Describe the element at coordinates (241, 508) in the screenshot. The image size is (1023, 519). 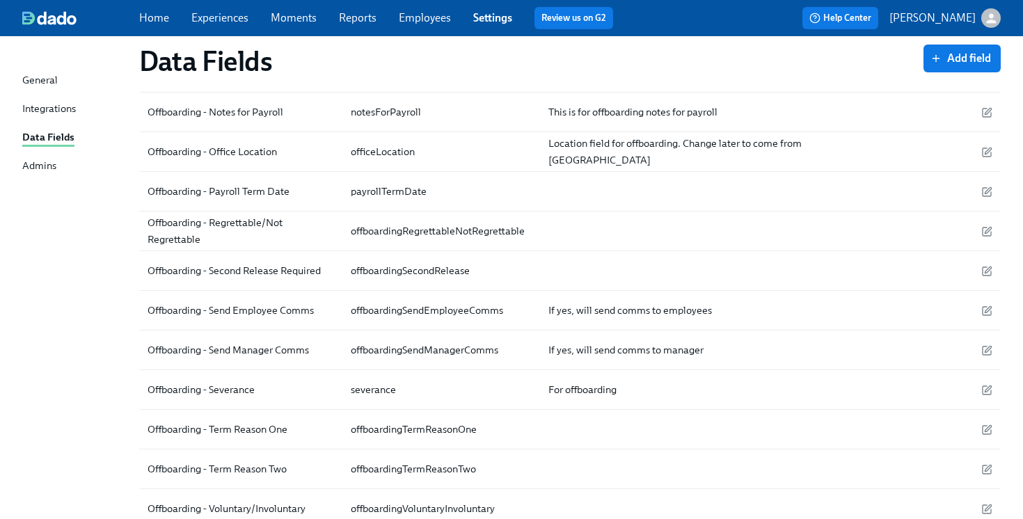
I see `div: Offboarding - Voluntary/Involuntary` at that location.